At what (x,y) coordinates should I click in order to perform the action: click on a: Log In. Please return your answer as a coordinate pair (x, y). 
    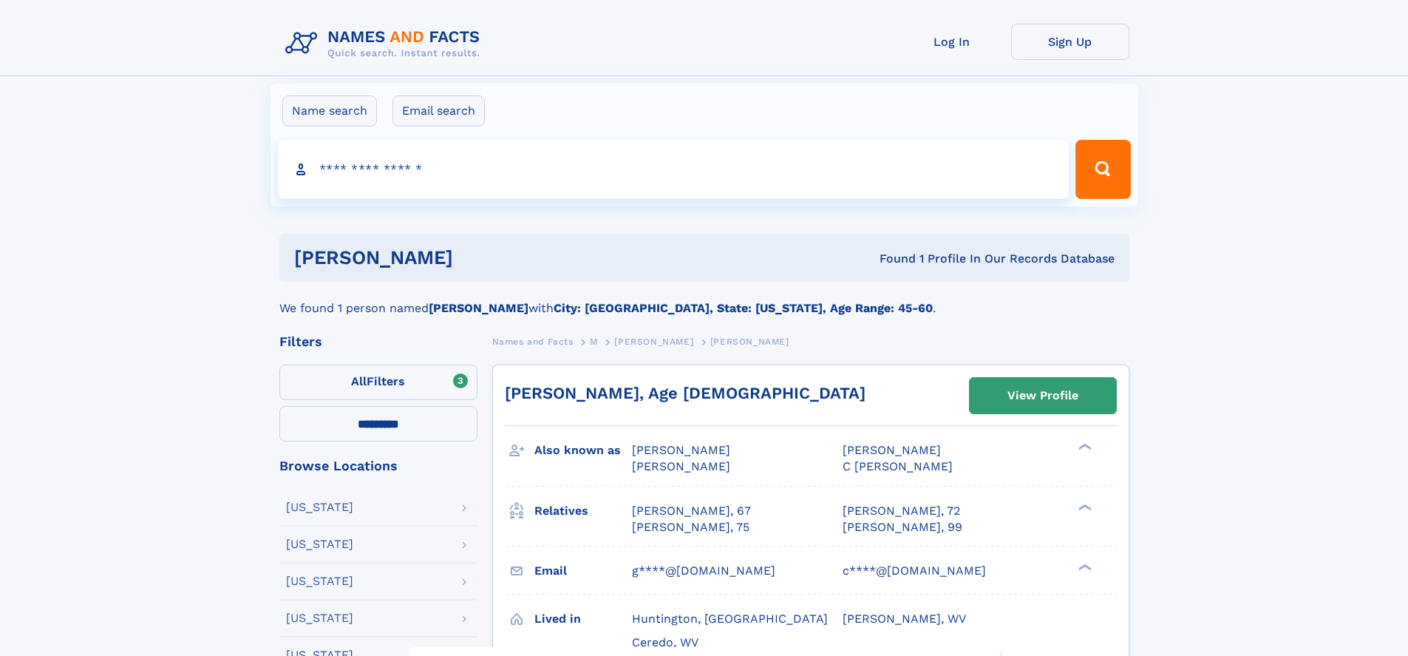
    Looking at the image, I should click on (952, 41).